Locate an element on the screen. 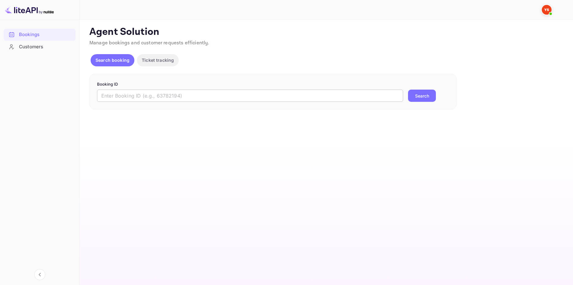 The image size is (573, 285). button: Search is located at coordinates (422, 96).